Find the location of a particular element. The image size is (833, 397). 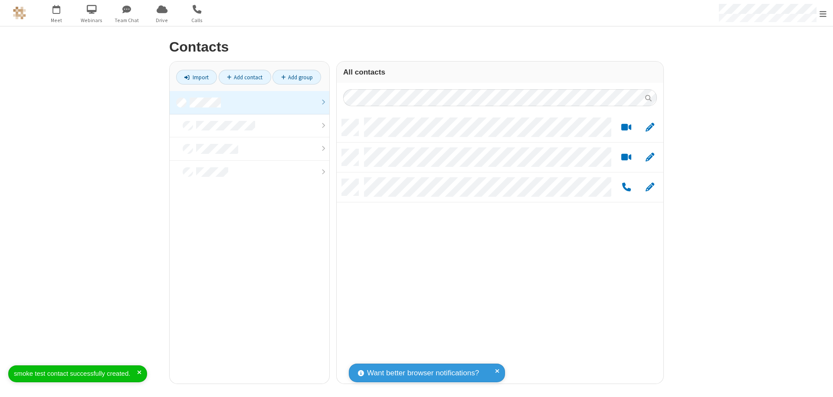

span: Want better browser notifications? is located at coordinates (423, 374).